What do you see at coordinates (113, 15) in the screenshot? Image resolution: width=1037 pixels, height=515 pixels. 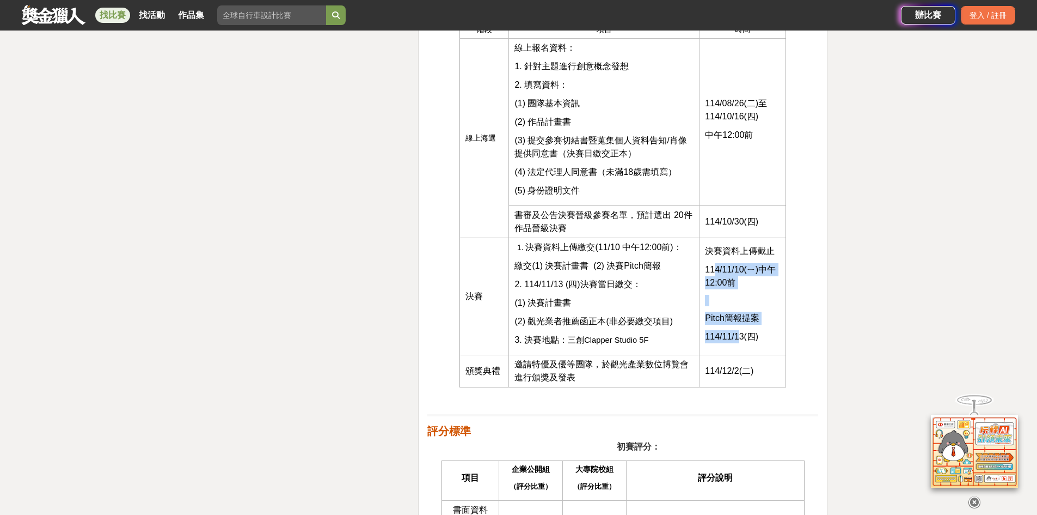 I see `a: 找比賽` at bounding box center [113, 15].